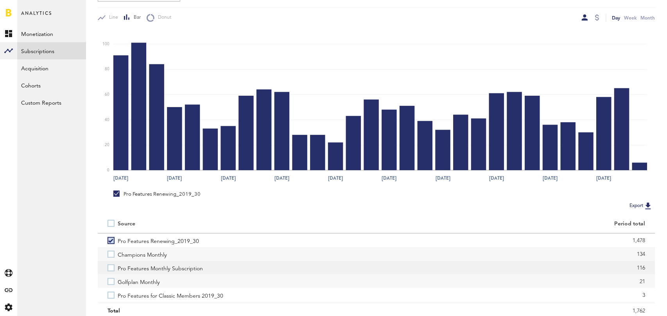  What do you see at coordinates (52, 102) in the screenshot?
I see `a: Custom Reports` at bounding box center [52, 102].